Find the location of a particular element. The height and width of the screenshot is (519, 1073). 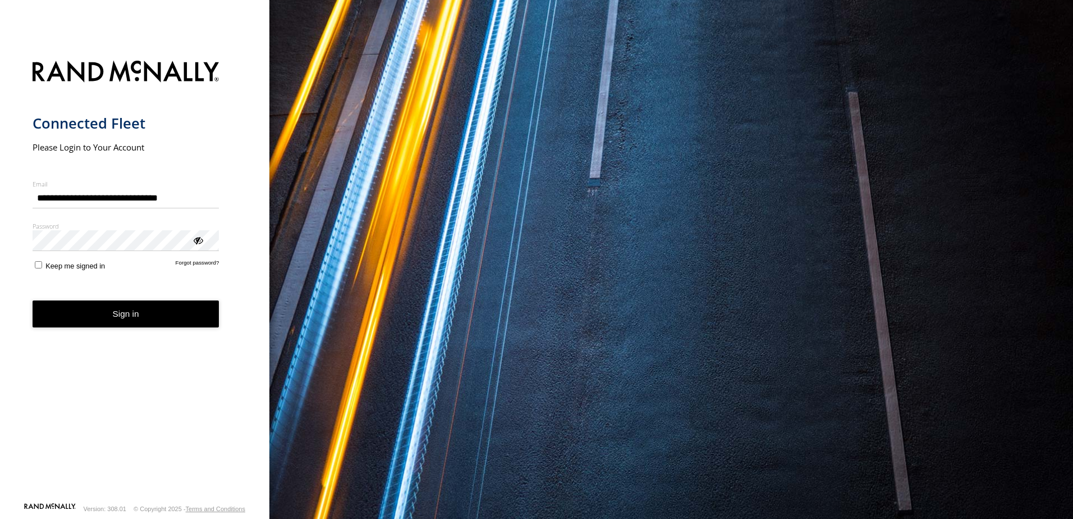

div: © Copyright 2025 - is located at coordinates (189, 508).